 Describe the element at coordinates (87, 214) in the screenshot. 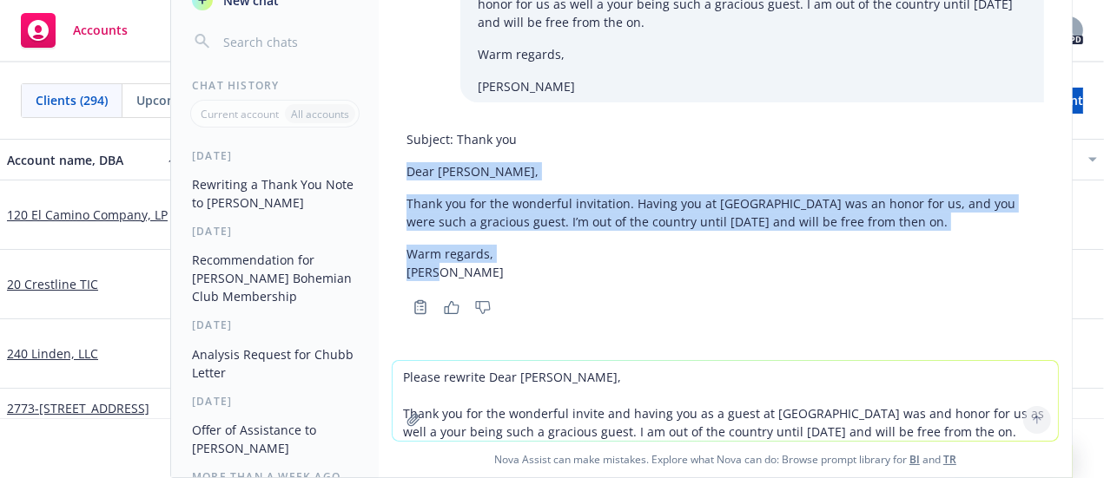

I see `a: 120 El Camino Company, LP` at that location.